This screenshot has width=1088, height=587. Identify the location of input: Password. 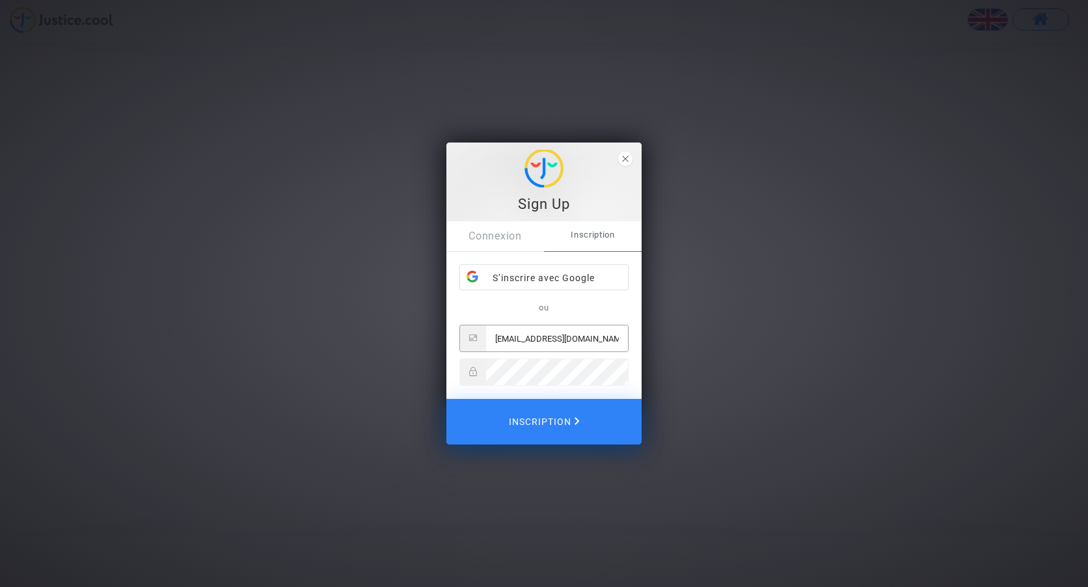
(557, 372).